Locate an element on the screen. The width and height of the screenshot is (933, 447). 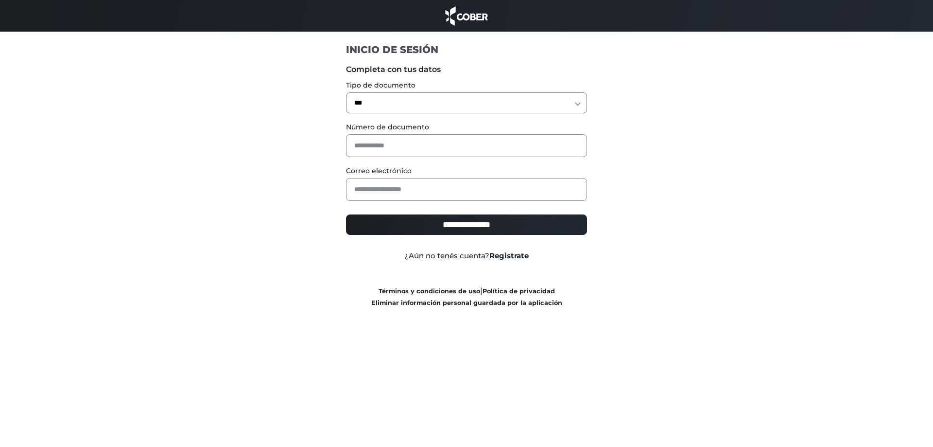
label: Tipo de documento is located at coordinates (467, 85).